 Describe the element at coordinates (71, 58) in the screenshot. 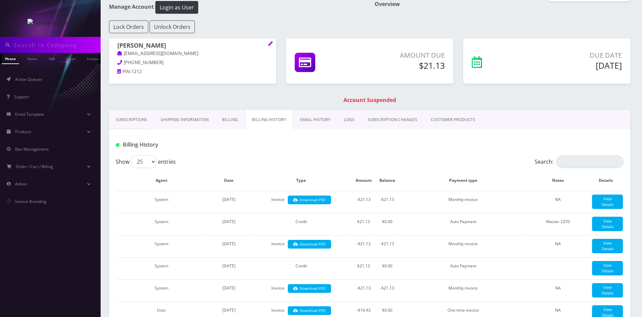

I see `a: Email` at that location.